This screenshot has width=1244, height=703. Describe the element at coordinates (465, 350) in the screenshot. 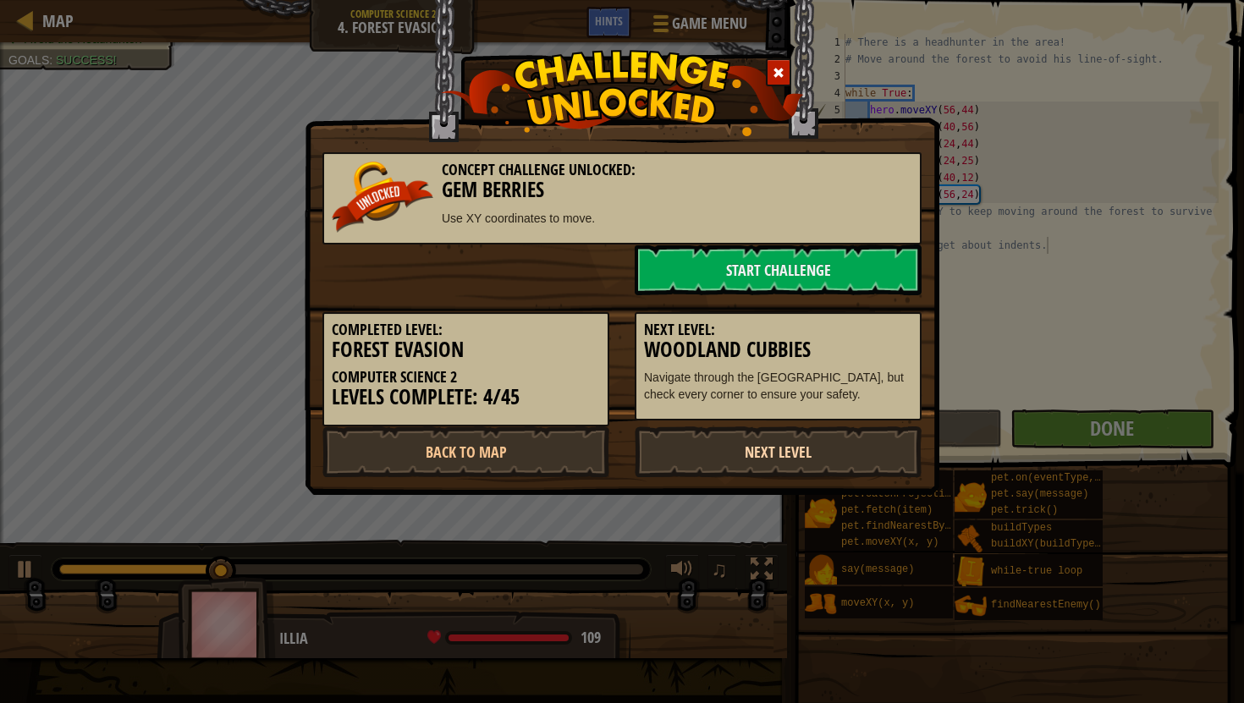

I see `h3: Forest Evasion` at that location.